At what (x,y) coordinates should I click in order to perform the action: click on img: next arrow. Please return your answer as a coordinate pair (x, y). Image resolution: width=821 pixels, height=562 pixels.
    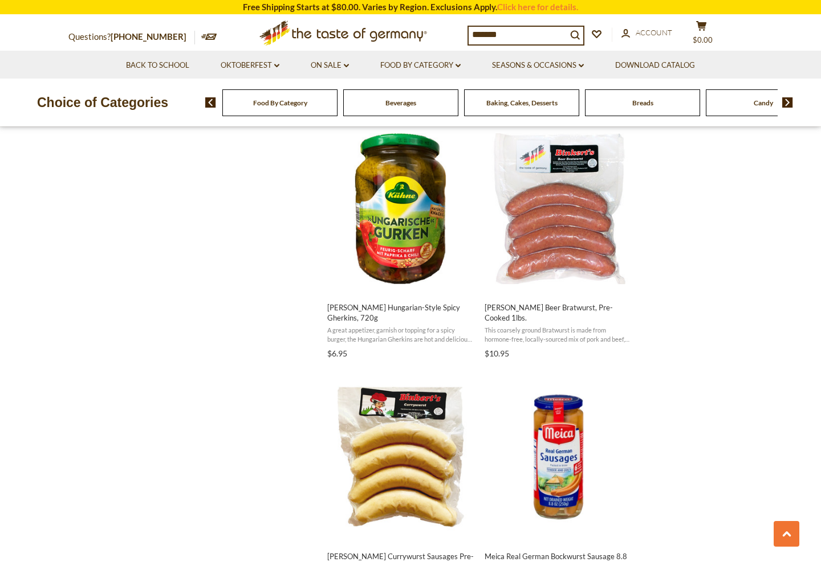
    Looking at the image, I should click on (787, 103).